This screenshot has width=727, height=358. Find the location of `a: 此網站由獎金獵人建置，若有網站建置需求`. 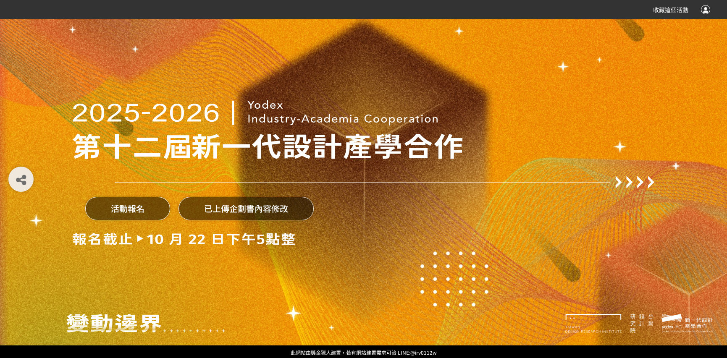

a: 此網站由獎金獵人建置，若有網站建置需求 is located at coordinates (339, 352).